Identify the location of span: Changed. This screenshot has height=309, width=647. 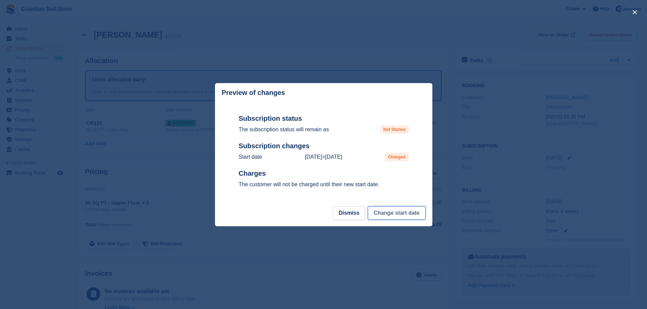
(396, 157).